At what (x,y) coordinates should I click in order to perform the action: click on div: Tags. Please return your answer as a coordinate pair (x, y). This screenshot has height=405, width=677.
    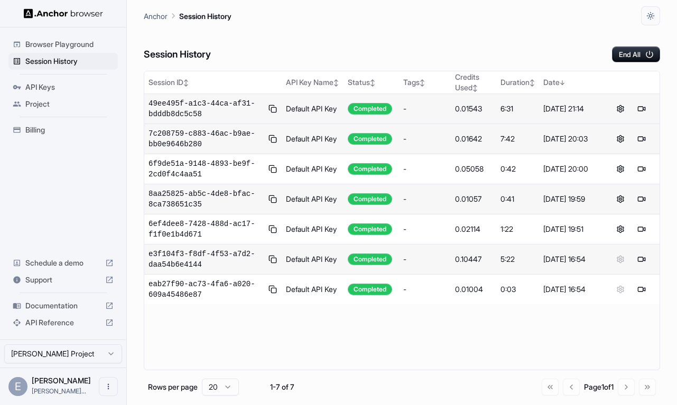
    Looking at the image, I should click on (424, 82).